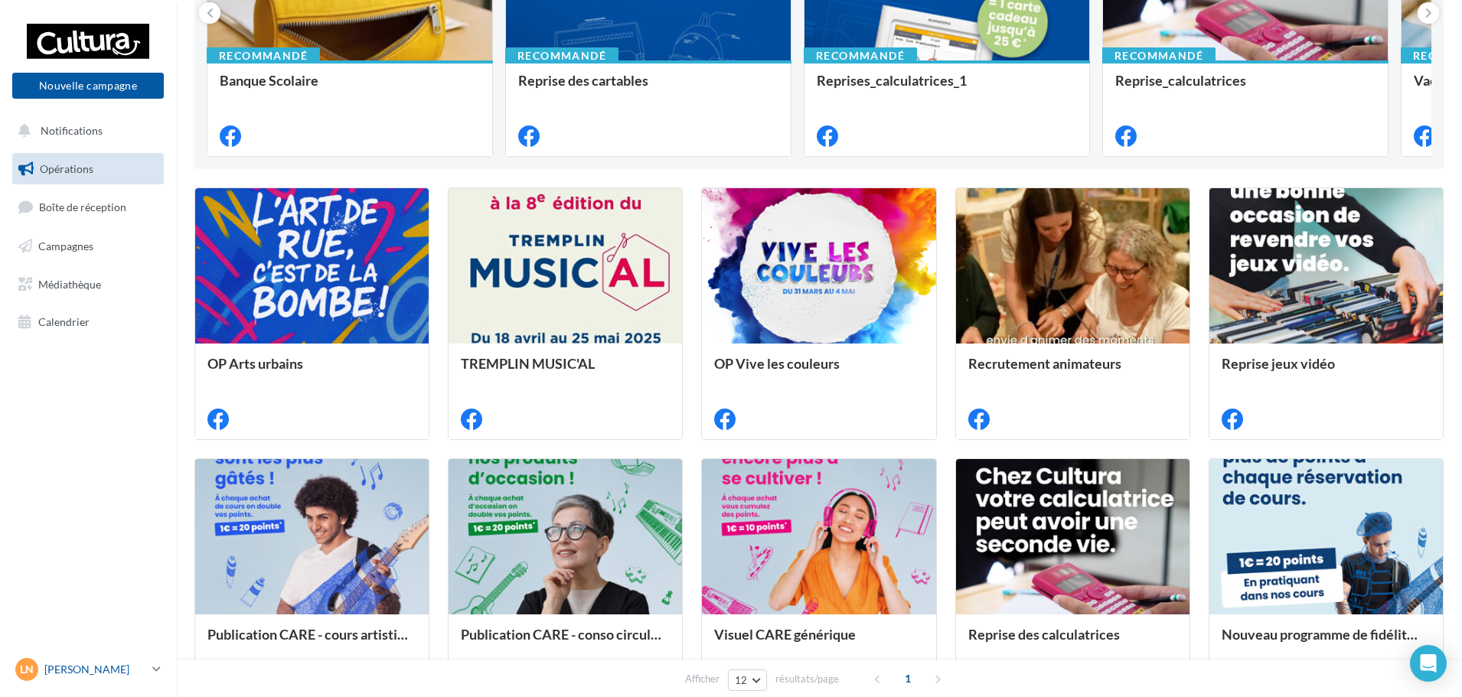  What do you see at coordinates (88, 169) in the screenshot?
I see `a: Opérations` at bounding box center [88, 169].